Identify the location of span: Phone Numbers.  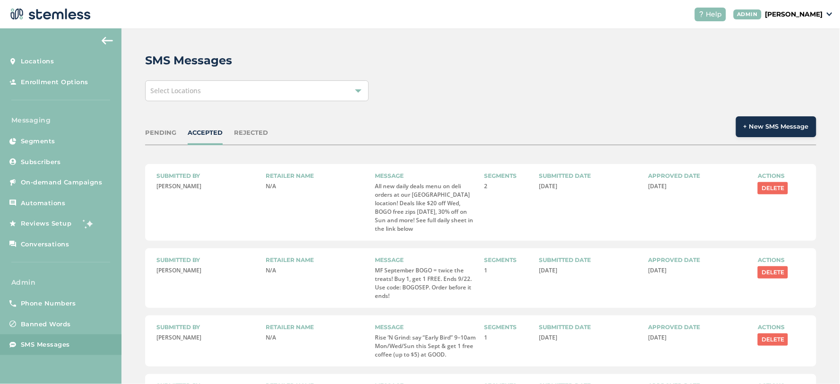
(48, 304).